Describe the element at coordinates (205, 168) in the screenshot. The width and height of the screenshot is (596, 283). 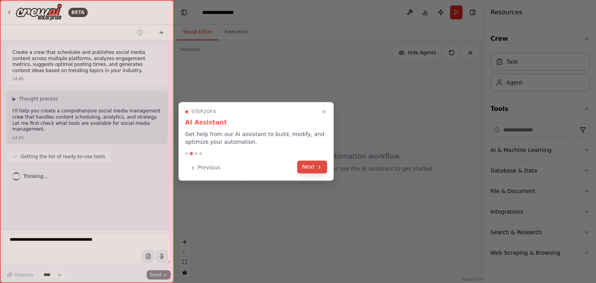
I see `button: Previous` at that location.